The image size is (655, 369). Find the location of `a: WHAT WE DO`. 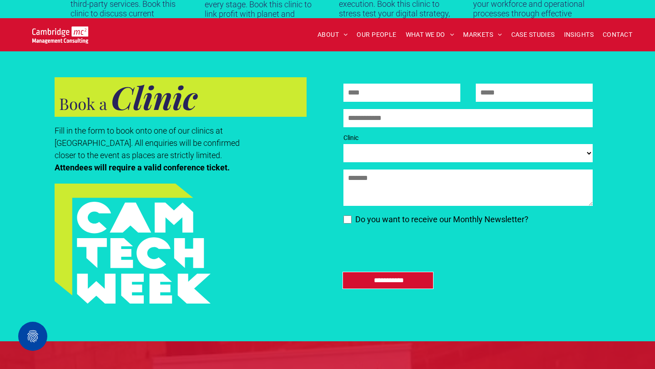

a: WHAT WE DO is located at coordinates (430, 35).